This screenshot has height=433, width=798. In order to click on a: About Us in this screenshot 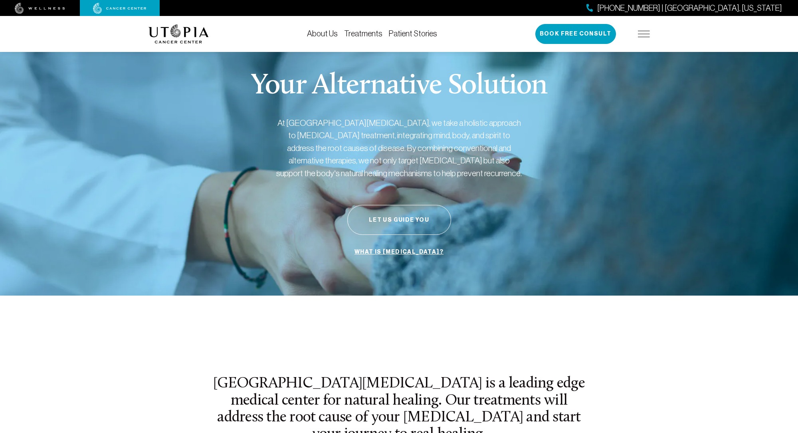, I will do `click(322, 34)`.